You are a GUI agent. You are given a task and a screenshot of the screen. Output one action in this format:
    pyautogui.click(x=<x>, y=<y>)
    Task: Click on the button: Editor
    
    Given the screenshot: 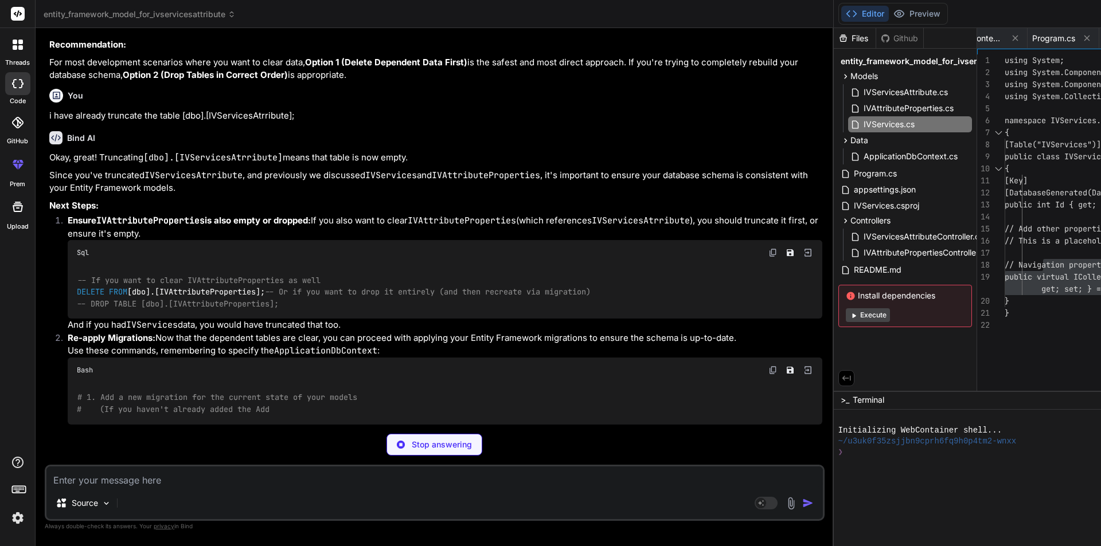 What is the action you would take?
    pyautogui.click(x=864, y=14)
    